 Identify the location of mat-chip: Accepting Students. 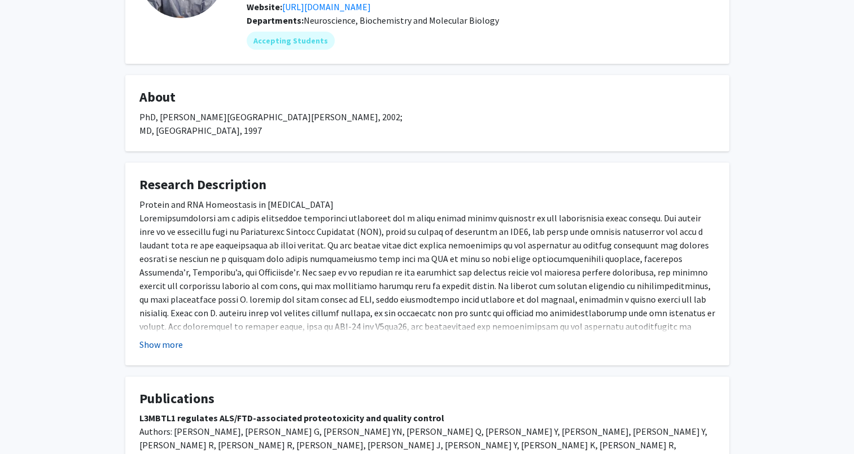
(291, 41).